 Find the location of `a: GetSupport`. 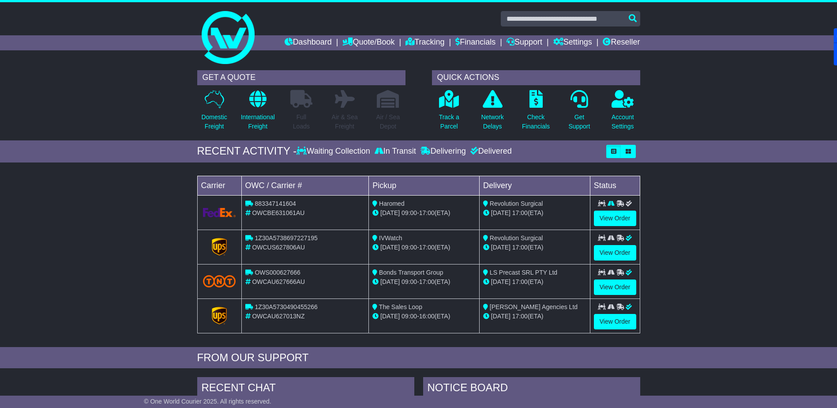

a: GetSupport is located at coordinates (579, 113).